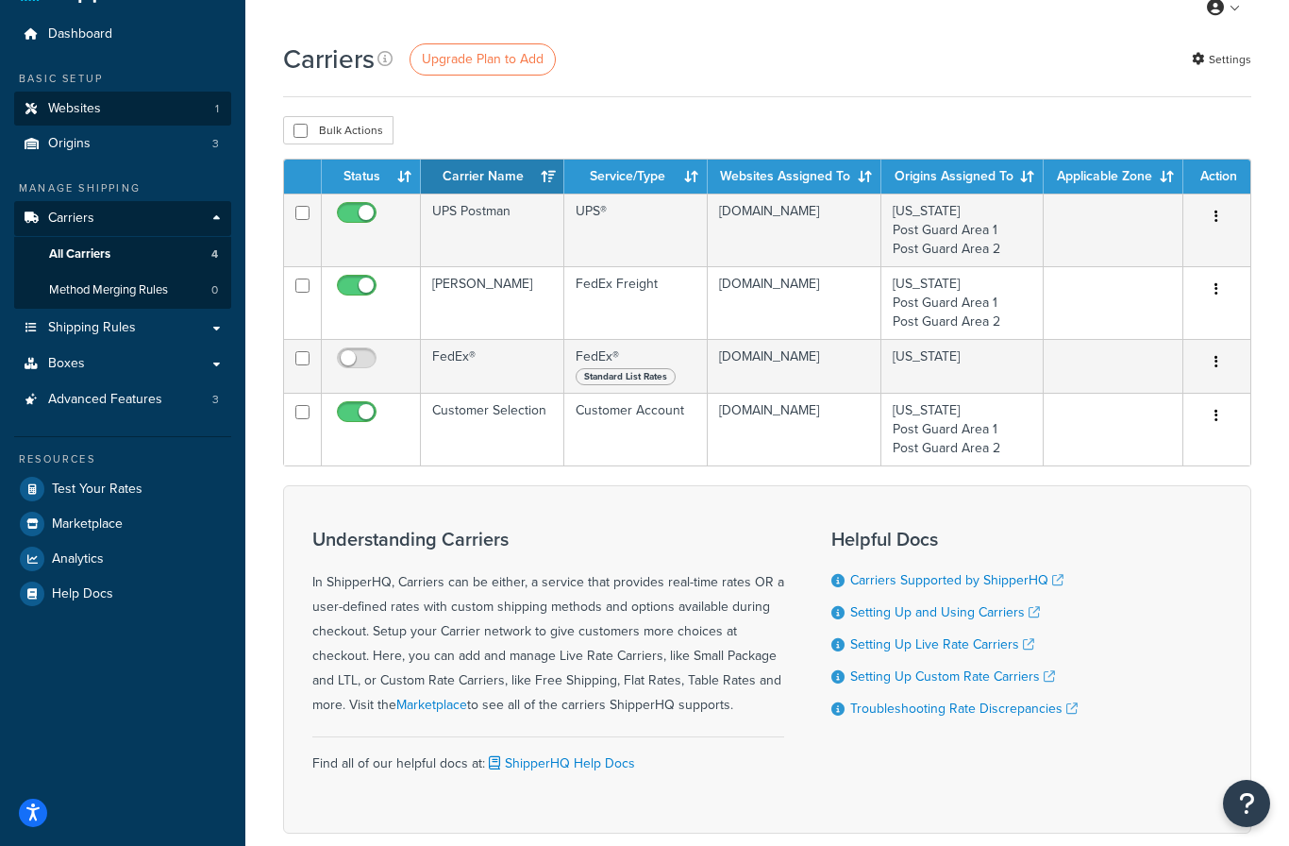  What do you see at coordinates (493, 176) in the screenshot?
I see `th: Carrier Name: activate to sort column ascending` at bounding box center [493, 176].